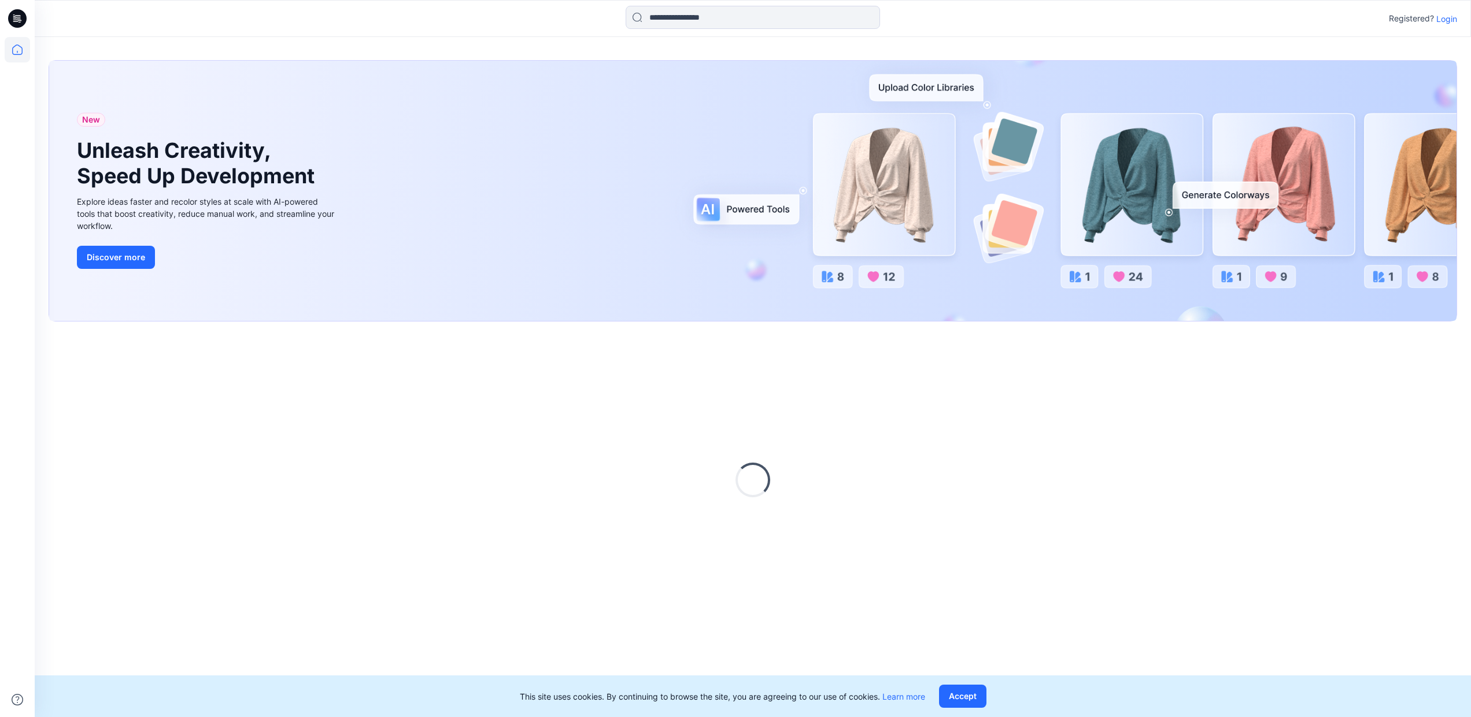  Describe the element at coordinates (198, 163) in the screenshot. I see `h1: Unleash Creativity, Speed Up Development` at that location.